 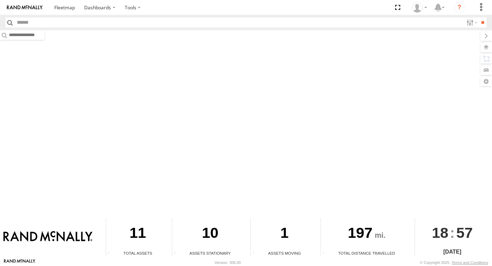 I want to click on div: Total Assets, so click(x=138, y=253).